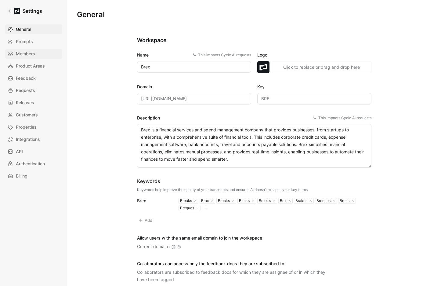 This screenshot has height=286, width=441. Describe the element at coordinates (34, 66) in the screenshot. I see `a: Product Areas` at that location.